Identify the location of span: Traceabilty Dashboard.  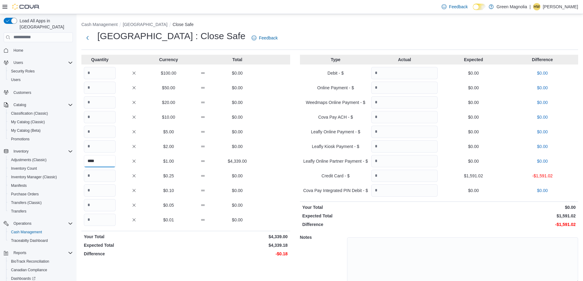
(29, 241).